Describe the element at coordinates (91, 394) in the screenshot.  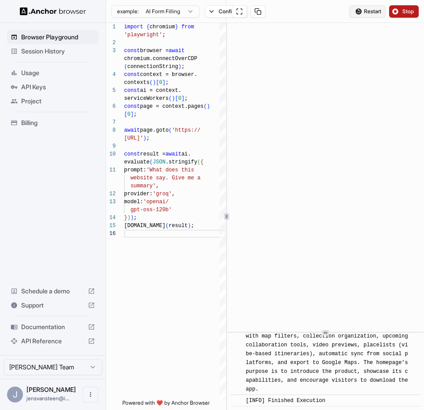
I see `button: Open menu` at that location.